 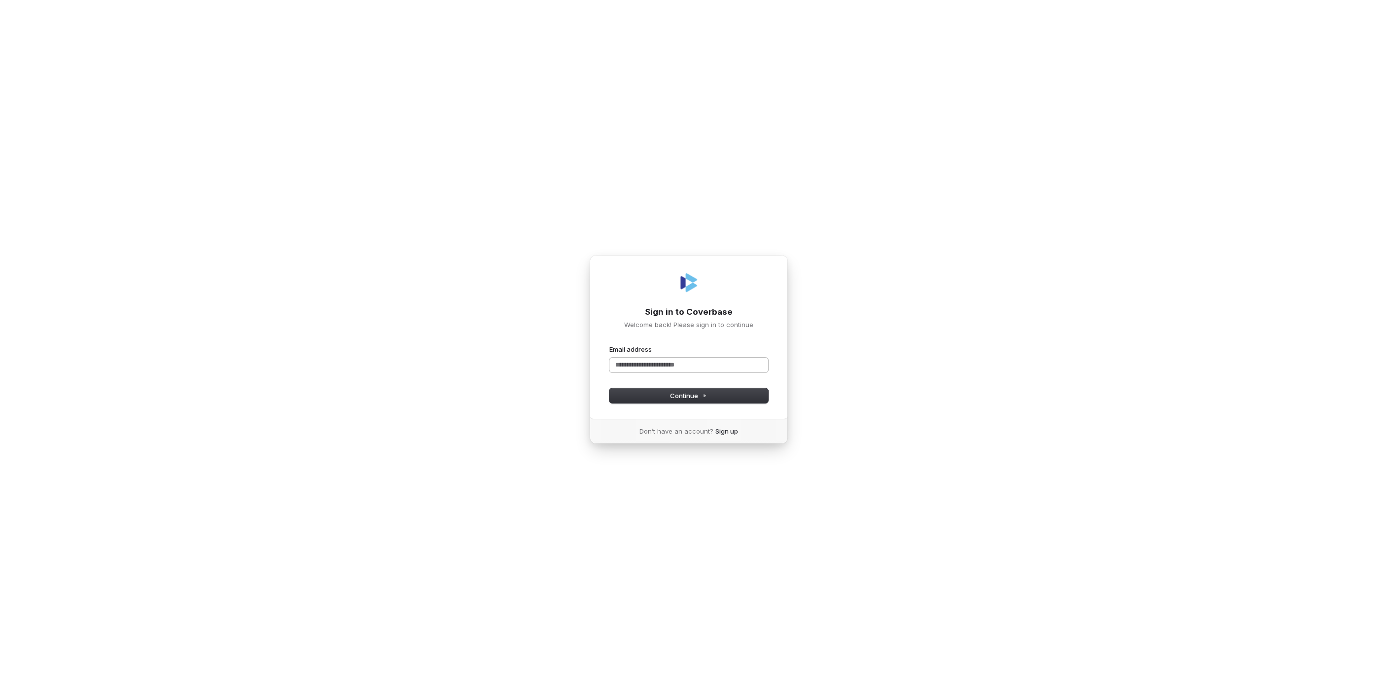 I want to click on h1: Sign in to Coverbase, so click(x=689, y=312).